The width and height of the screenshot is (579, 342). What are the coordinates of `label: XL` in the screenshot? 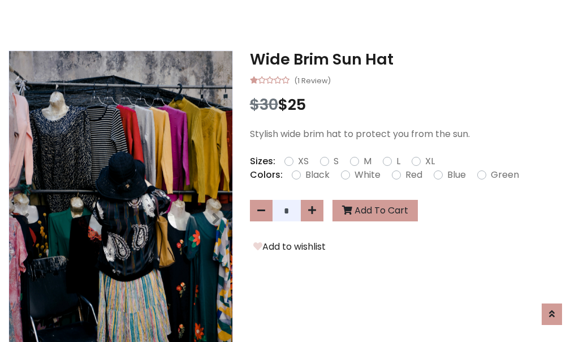 It's located at (430, 161).